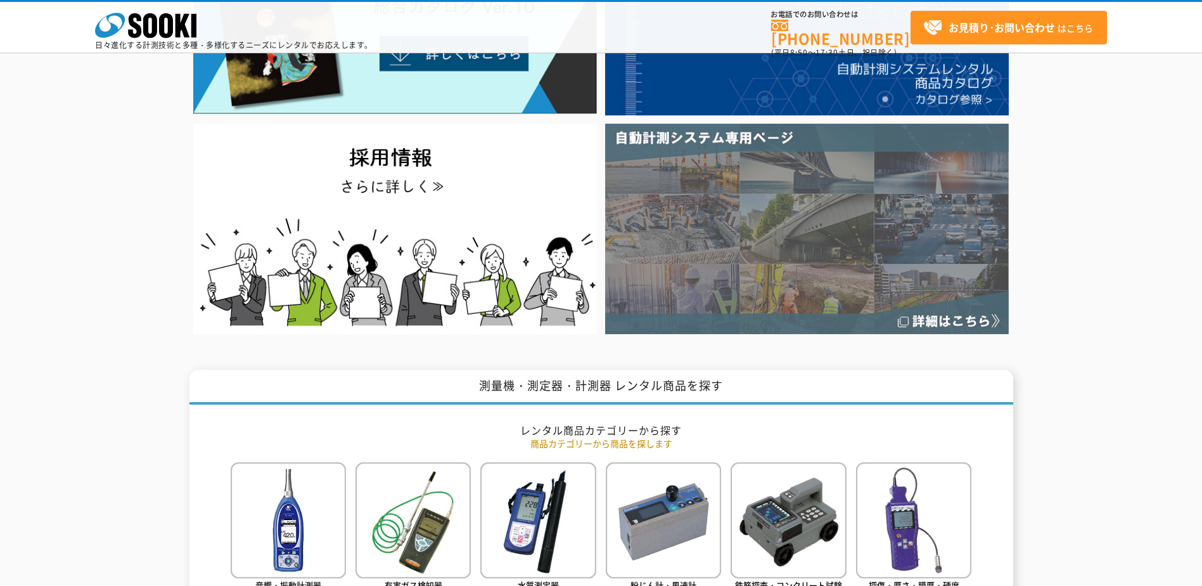 This screenshot has width=1202, height=586. I want to click on img: 音響・振動計測器, so click(288, 520).